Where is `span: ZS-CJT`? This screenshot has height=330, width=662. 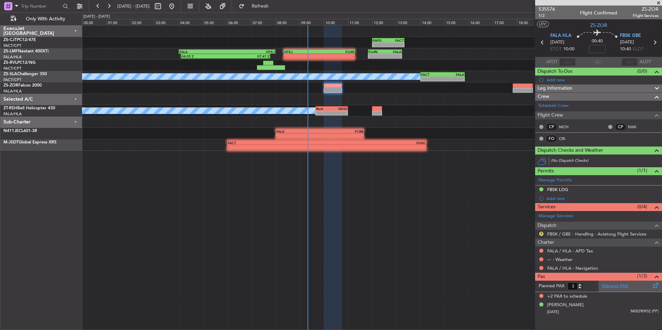
span: ZS-CJT is located at coordinates (10, 40).